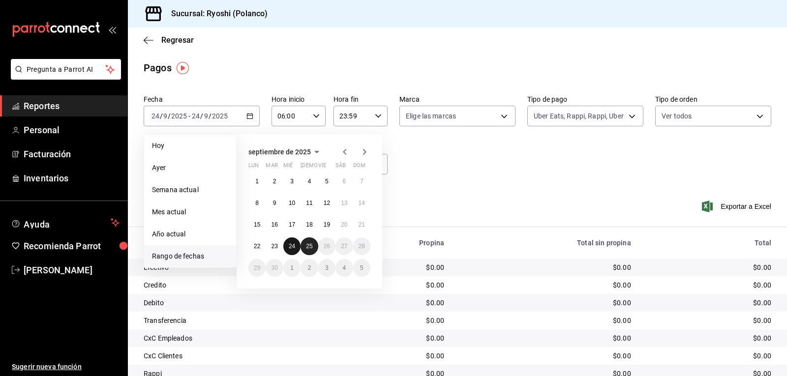 The image size is (787, 376). I want to click on label: Hora fin, so click(361, 99).